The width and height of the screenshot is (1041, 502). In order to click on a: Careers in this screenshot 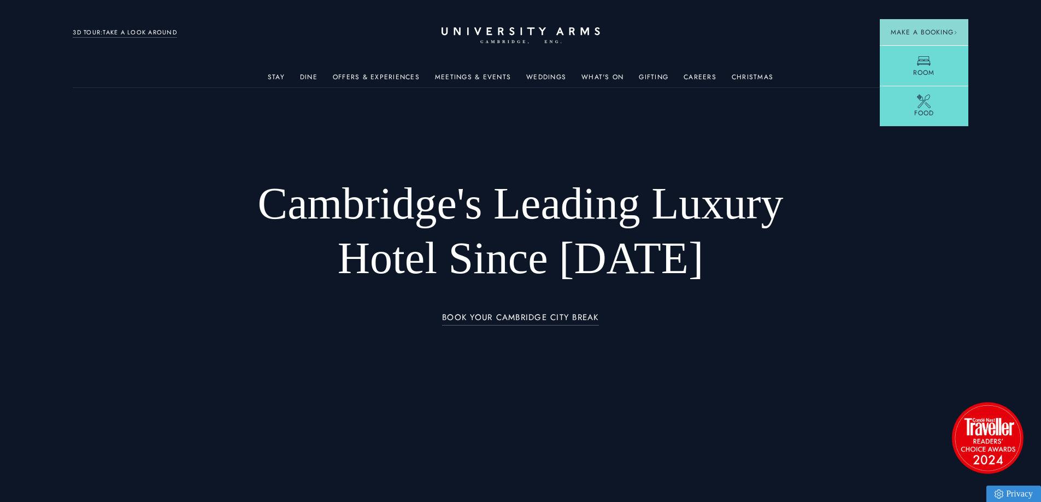, I will do `click(700, 80)`.